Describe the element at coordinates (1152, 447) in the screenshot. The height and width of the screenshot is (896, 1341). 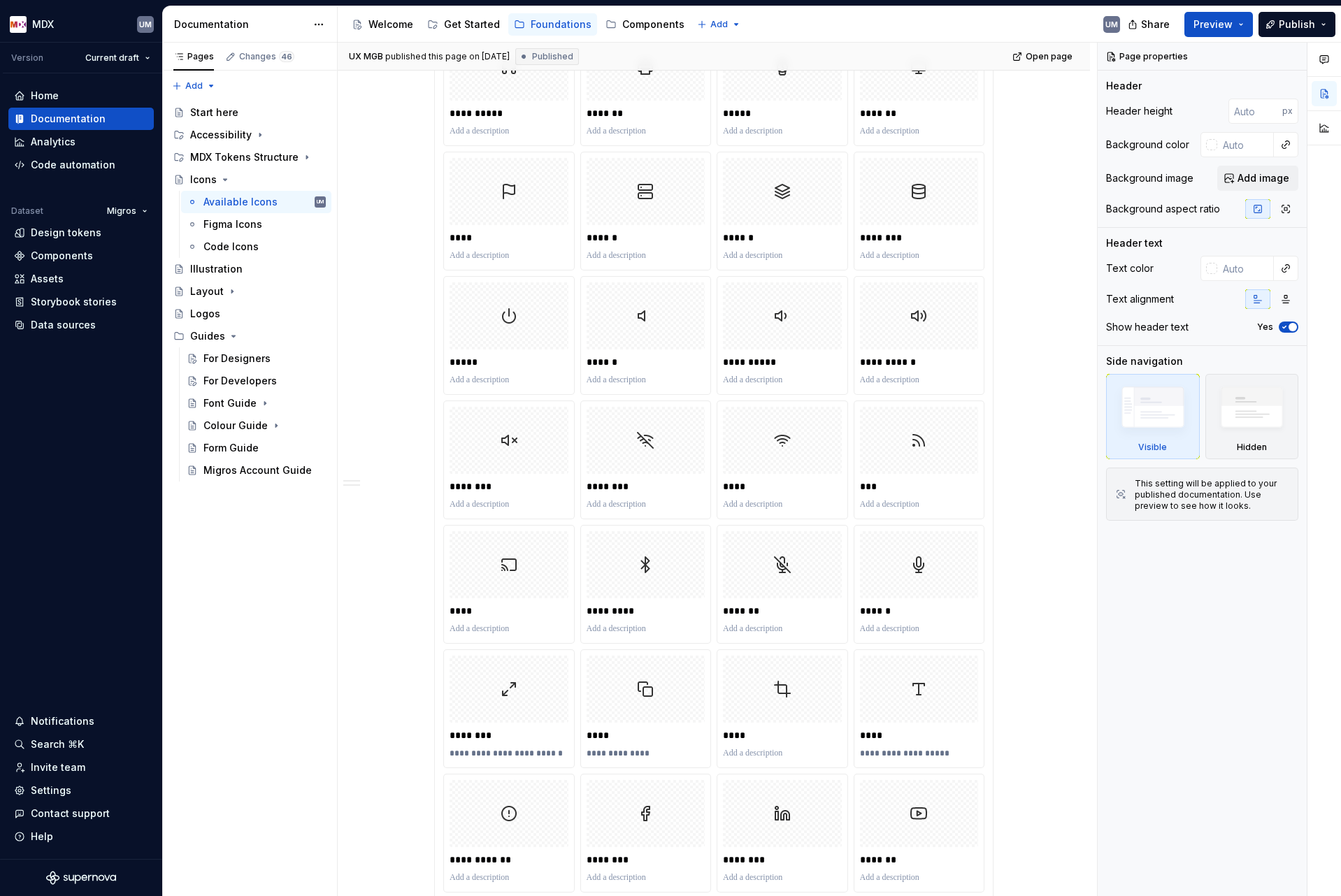
I see `div: Visible` at that location.